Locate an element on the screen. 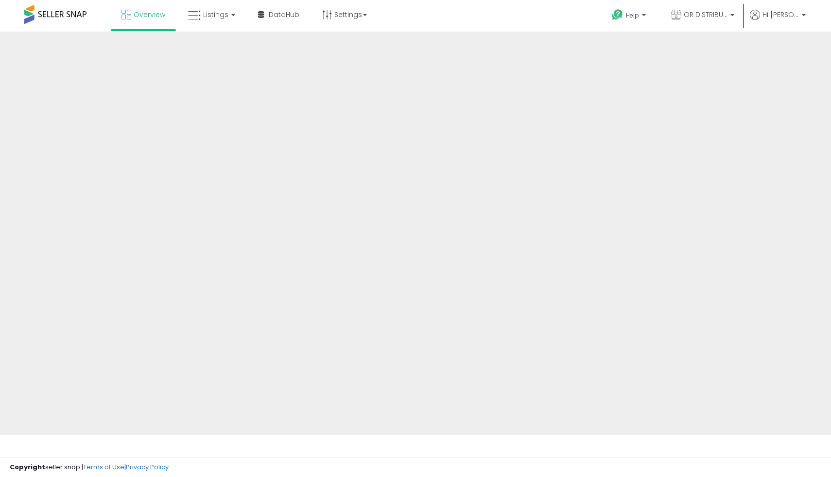 This screenshot has height=477, width=831. span: OR DISTRIBUTION is located at coordinates (705, 15).